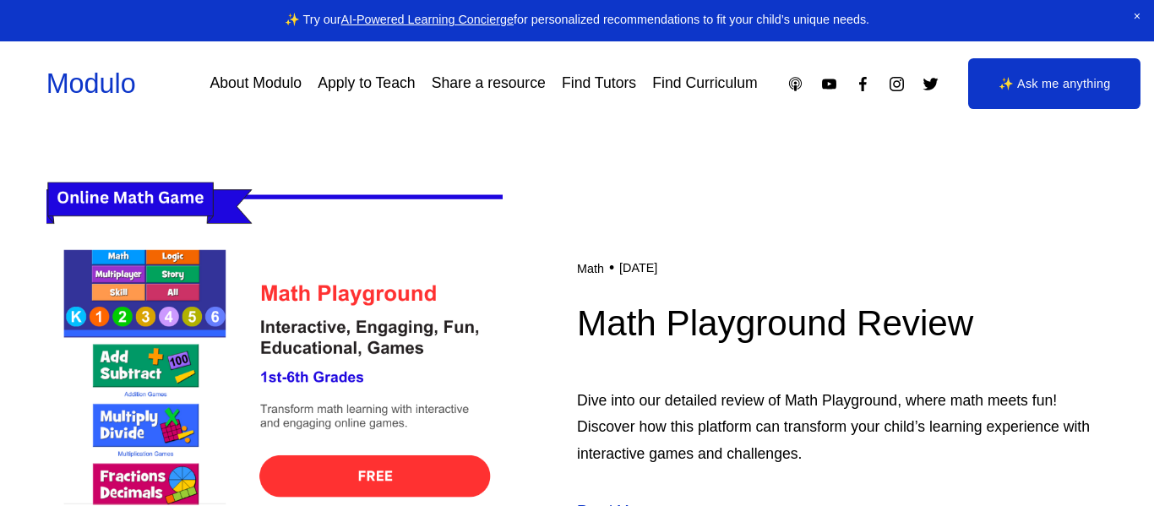 This screenshot has height=506, width=1154. What do you see at coordinates (91, 84) in the screenshot?
I see `a: Modulo` at bounding box center [91, 84].